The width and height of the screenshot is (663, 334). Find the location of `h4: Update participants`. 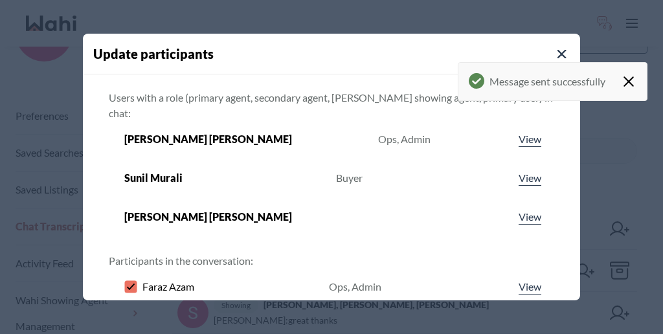

h4: Update participants is located at coordinates (337, 54).